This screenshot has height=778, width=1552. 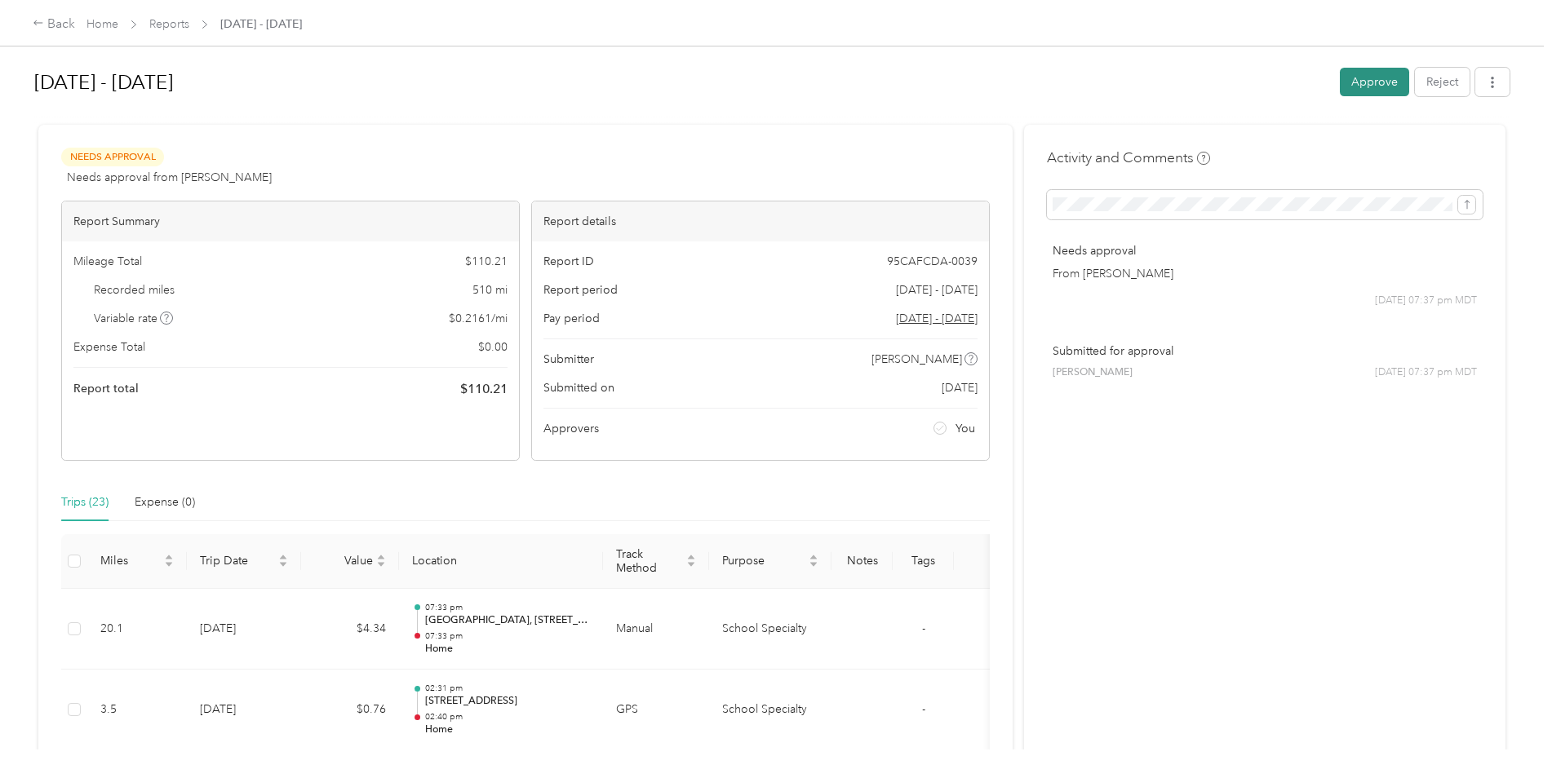 I want to click on div: Trips (23), so click(x=85, y=503).